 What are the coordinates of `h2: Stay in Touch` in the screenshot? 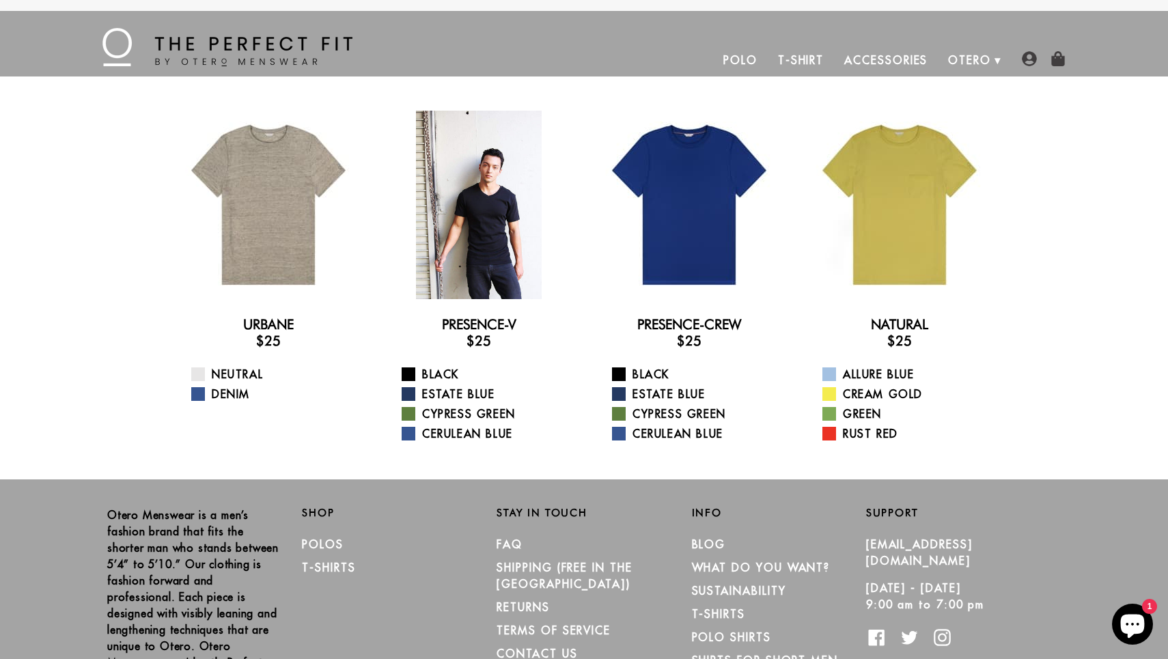 It's located at (583, 513).